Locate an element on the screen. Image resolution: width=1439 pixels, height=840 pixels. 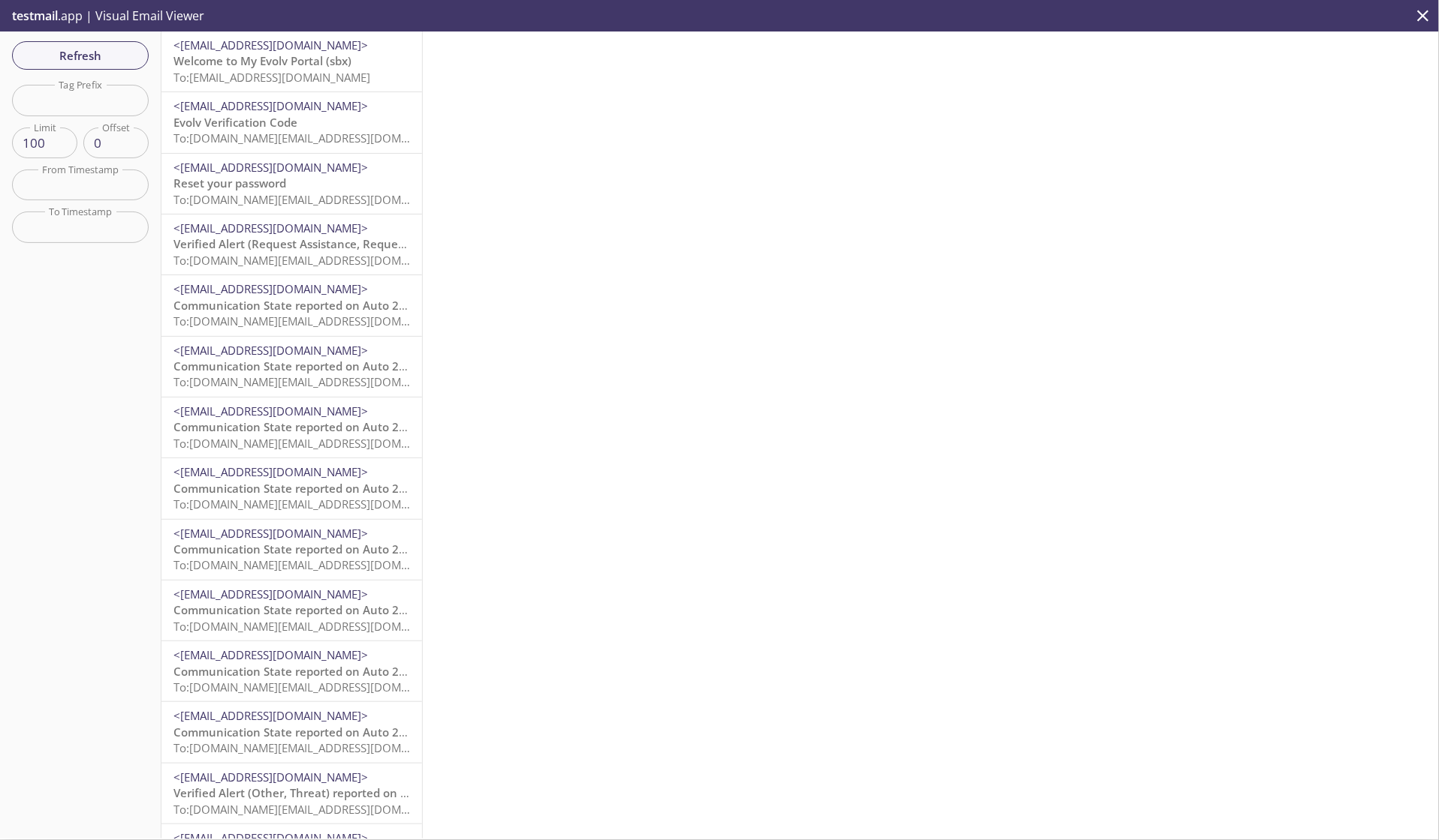
span: Verified Alert (Request Assistance, Request Assistance) reported on Auto 26a3ec3 is located at coordinates (395, 244).